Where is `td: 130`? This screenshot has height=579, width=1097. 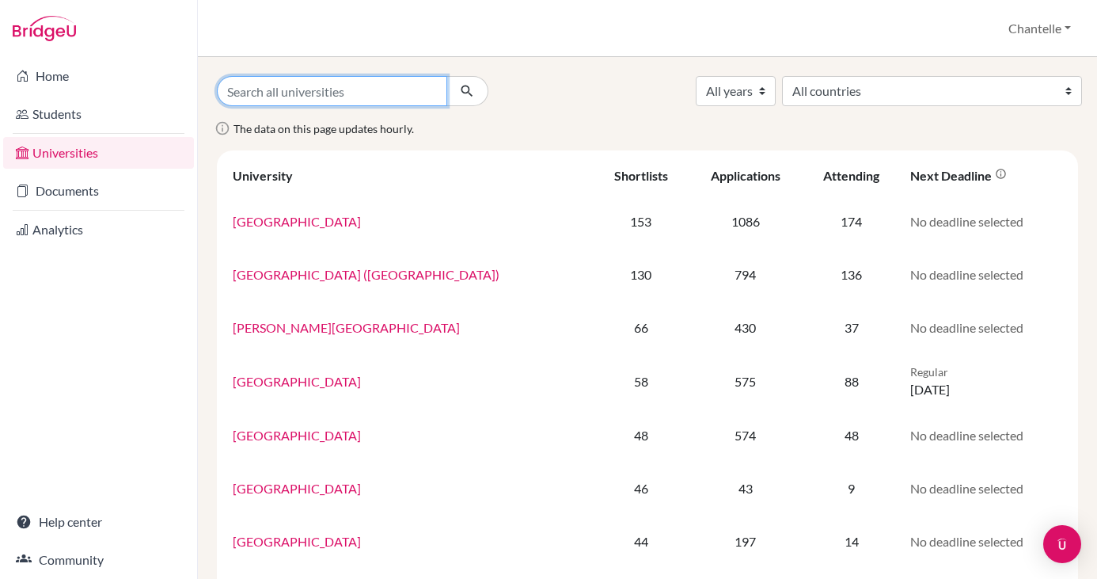
td: 130 is located at coordinates (640, 274).